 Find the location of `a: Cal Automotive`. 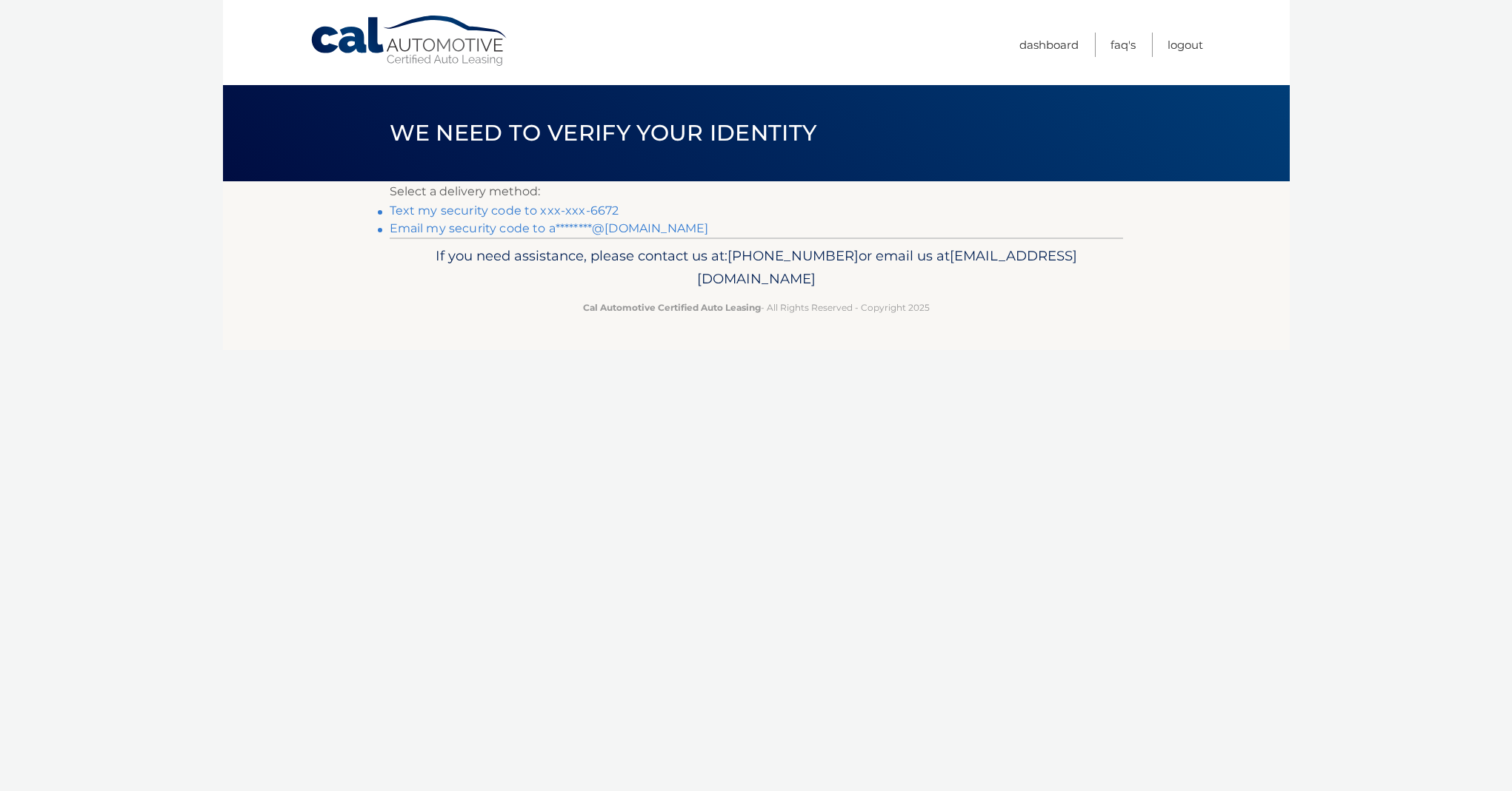

a: Cal Automotive is located at coordinates (410, 40).